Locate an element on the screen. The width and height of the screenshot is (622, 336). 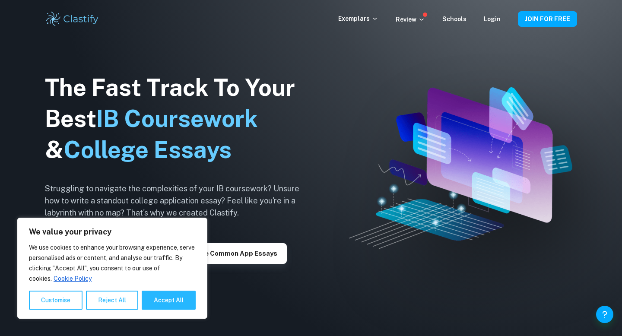
p: We use cookies to enhance your browsing experience, serve personalised ads or content, and analys... is located at coordinates (112, 263).